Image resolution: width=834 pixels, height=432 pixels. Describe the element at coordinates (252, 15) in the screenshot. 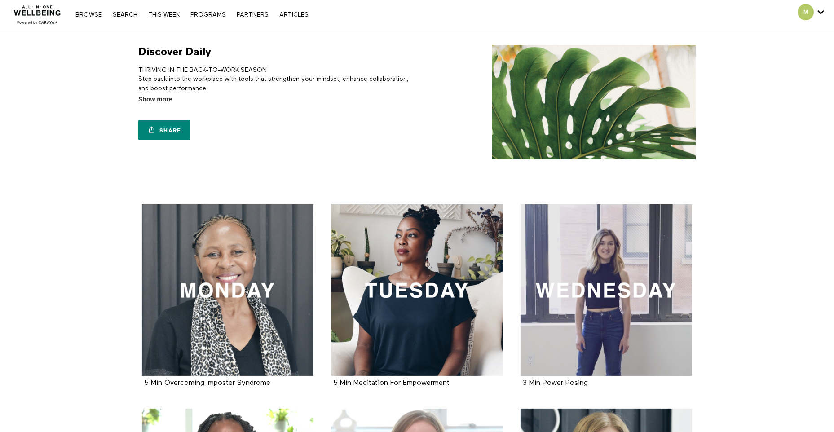

I see `a: PARTNERS` at that location.